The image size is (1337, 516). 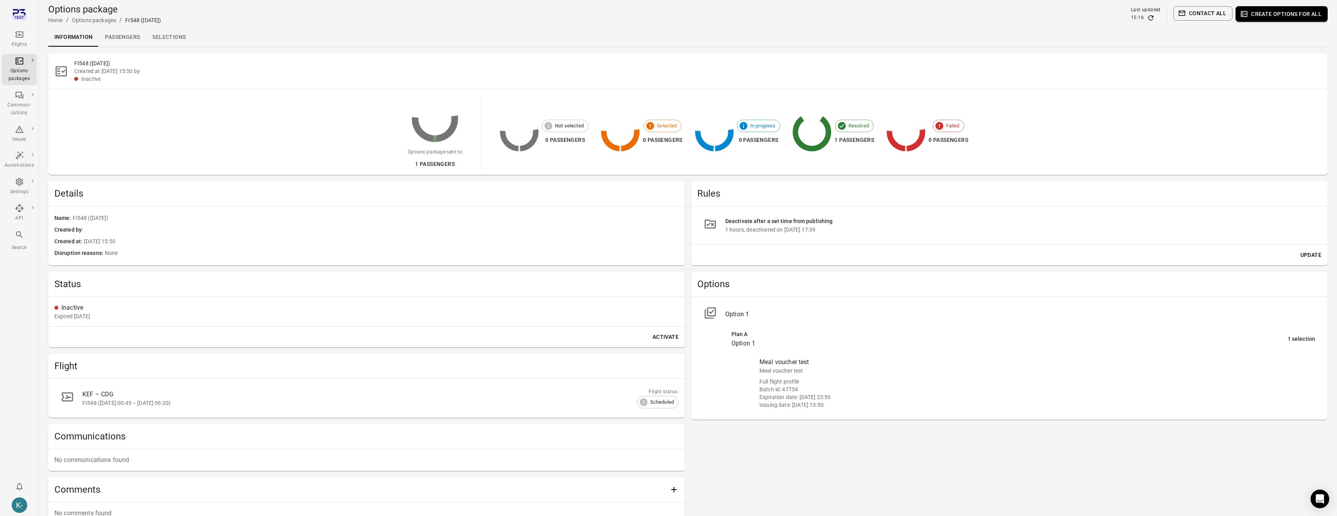 I want to click on h1: Options package, so click(x=105, y=9).